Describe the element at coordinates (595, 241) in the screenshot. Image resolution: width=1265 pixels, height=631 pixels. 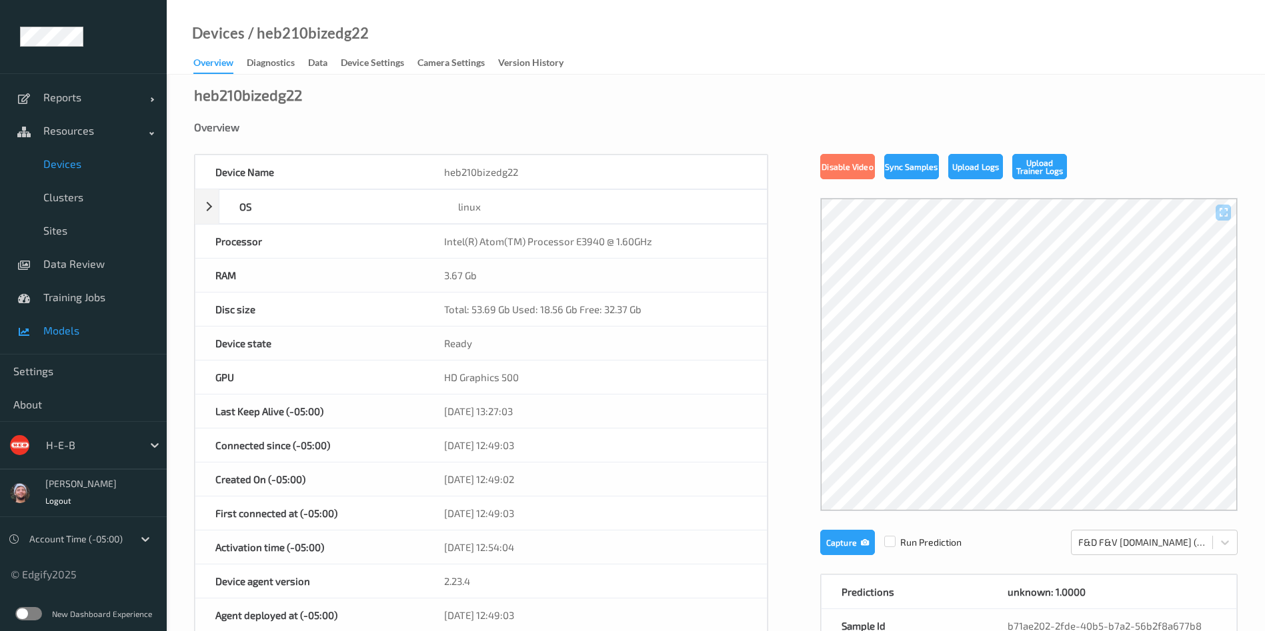
I see `div: Intel(R) Atom(TM) Processor E3940 @ 1.60GHz` at that location.